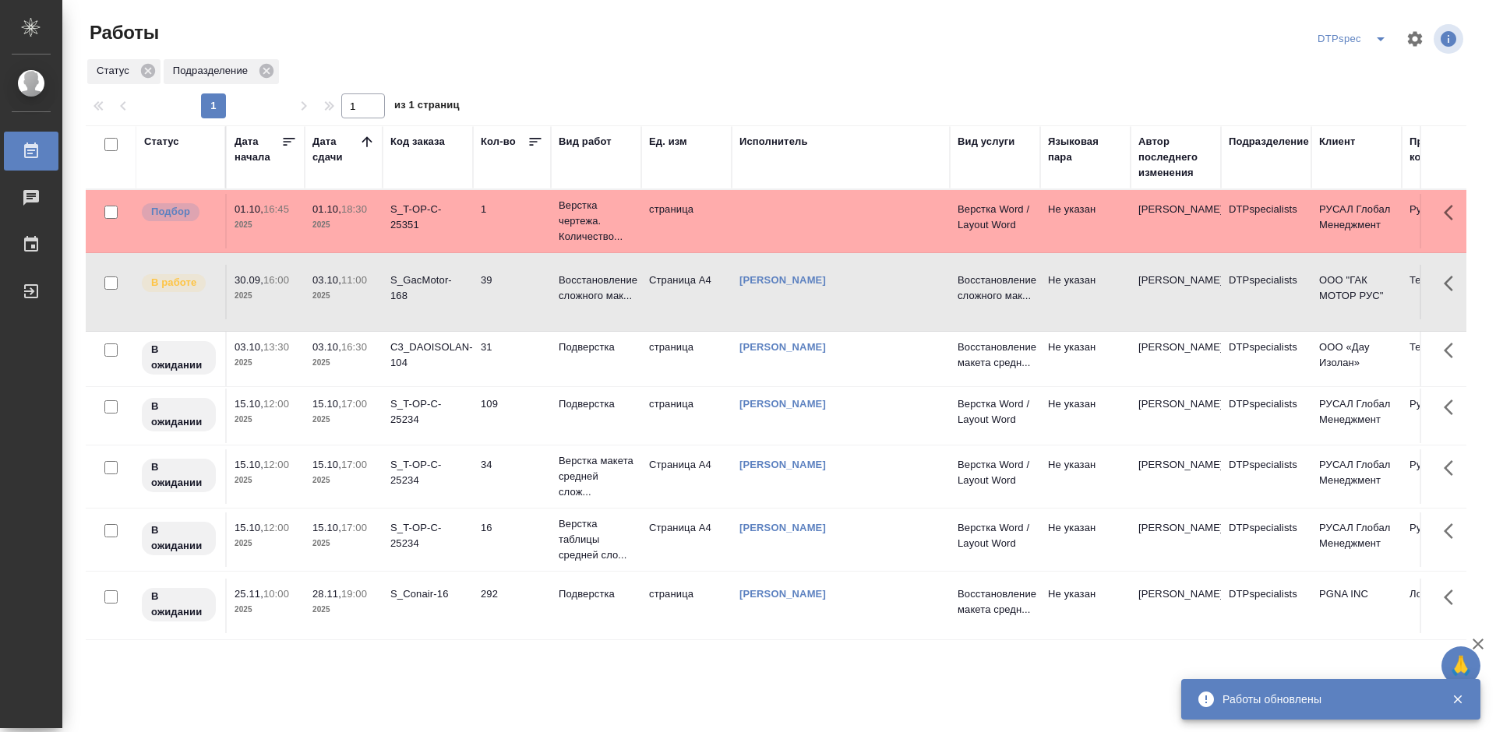 The image size is (1496, 732). Describe the element at coordinates (512, 540) in the screenshot. I see `td: 16` at that location.